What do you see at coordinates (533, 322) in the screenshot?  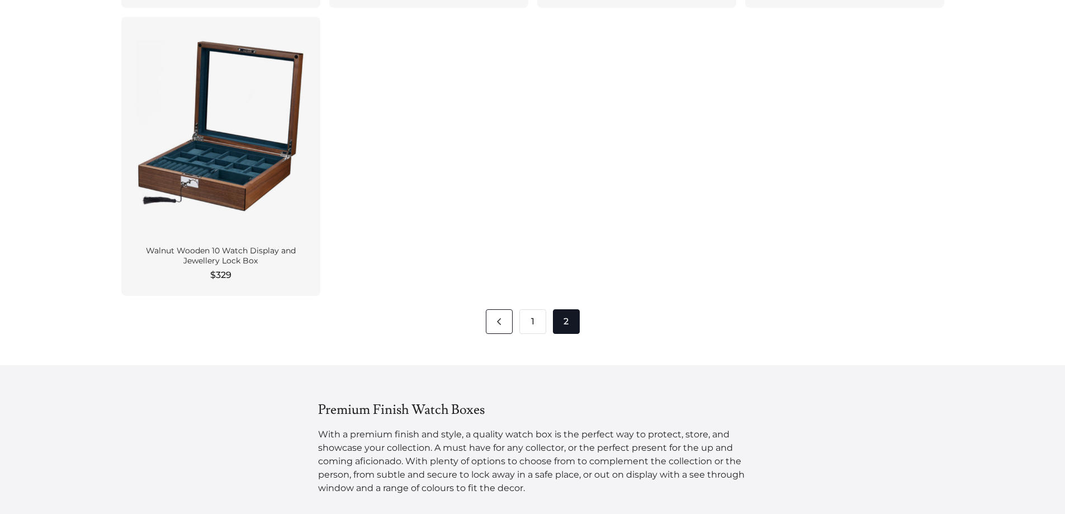 I see `nav: Pagination` at bounding box center [533, 322].